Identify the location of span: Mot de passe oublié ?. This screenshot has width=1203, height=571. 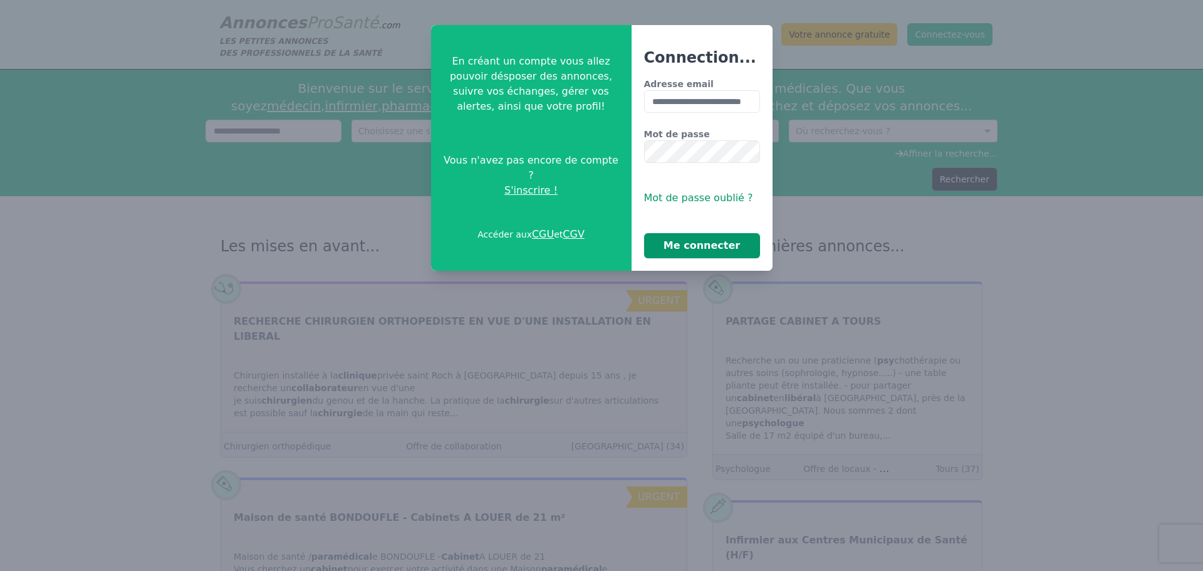
(698, 197).